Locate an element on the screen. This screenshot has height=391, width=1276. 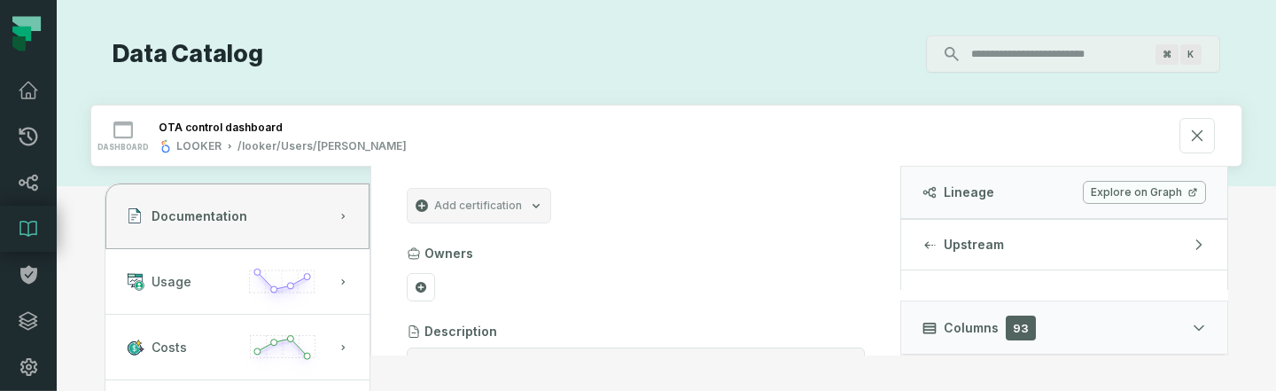
h3: Owners is located at coordinates (448, 253).